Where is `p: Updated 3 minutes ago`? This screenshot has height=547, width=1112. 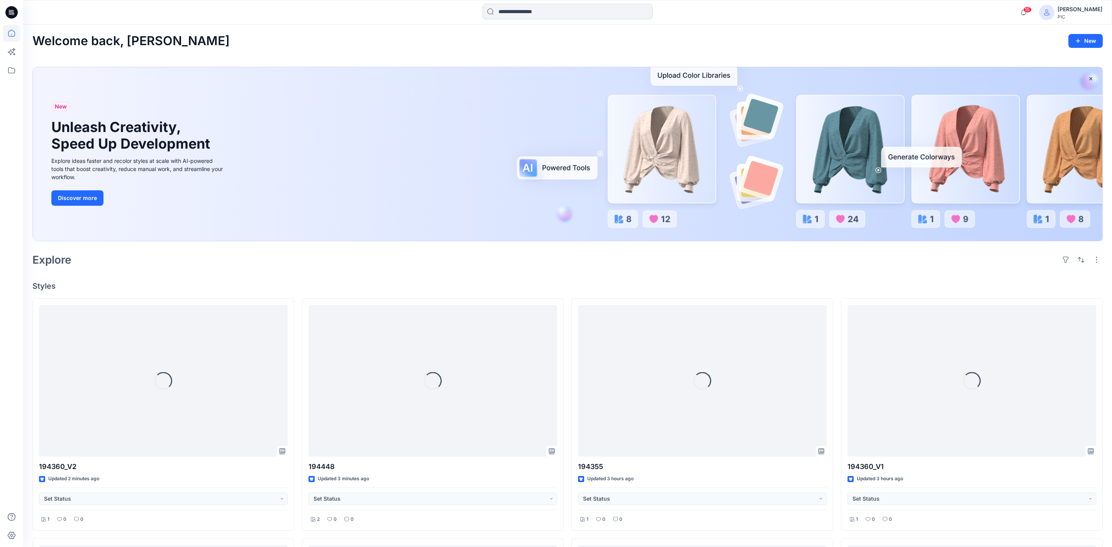
p: Updated 3 minutes ago is located at coordinates (343, 479).